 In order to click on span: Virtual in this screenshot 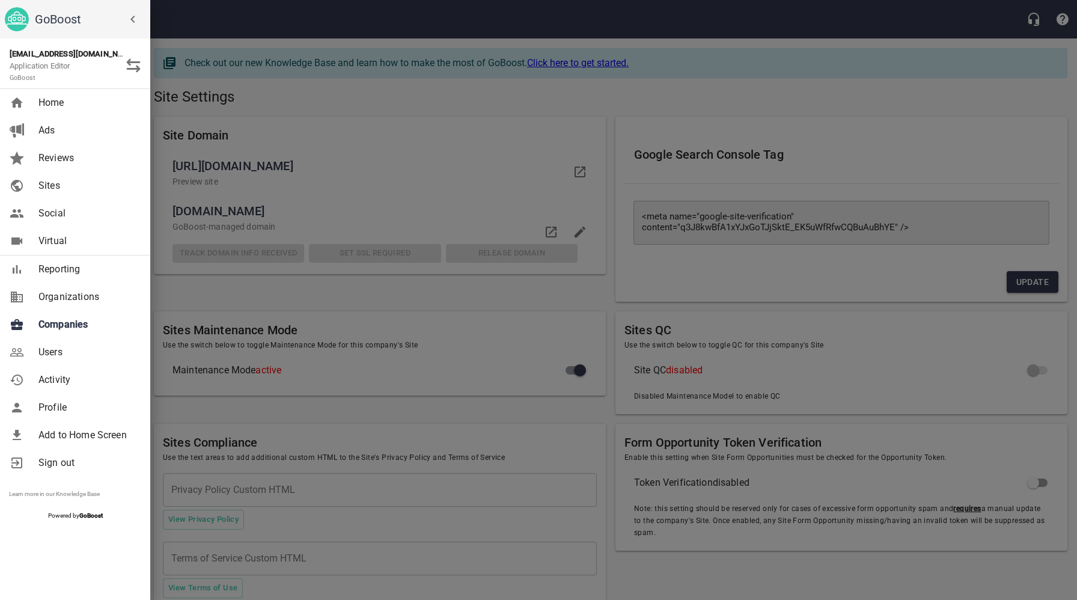, I will do `click(87, 241)`.